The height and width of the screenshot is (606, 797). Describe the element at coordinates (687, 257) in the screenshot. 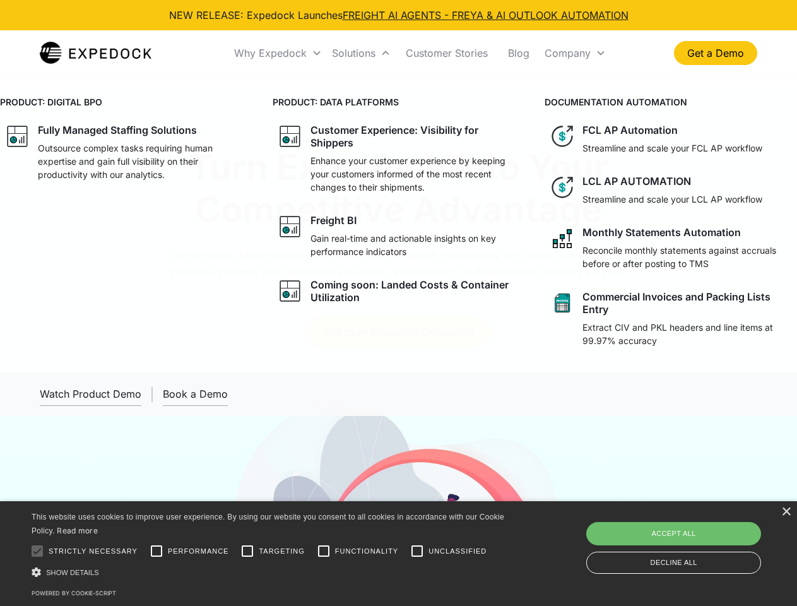

I see `p: Reconcile monthly statements against accruals before or after posting to TMS` at that location.